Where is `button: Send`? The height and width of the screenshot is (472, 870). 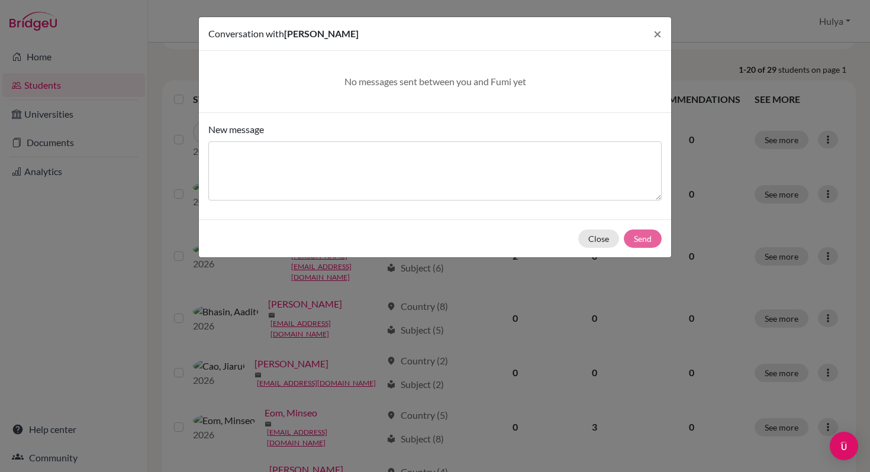 button: Send is located at coordinates (643, 239).